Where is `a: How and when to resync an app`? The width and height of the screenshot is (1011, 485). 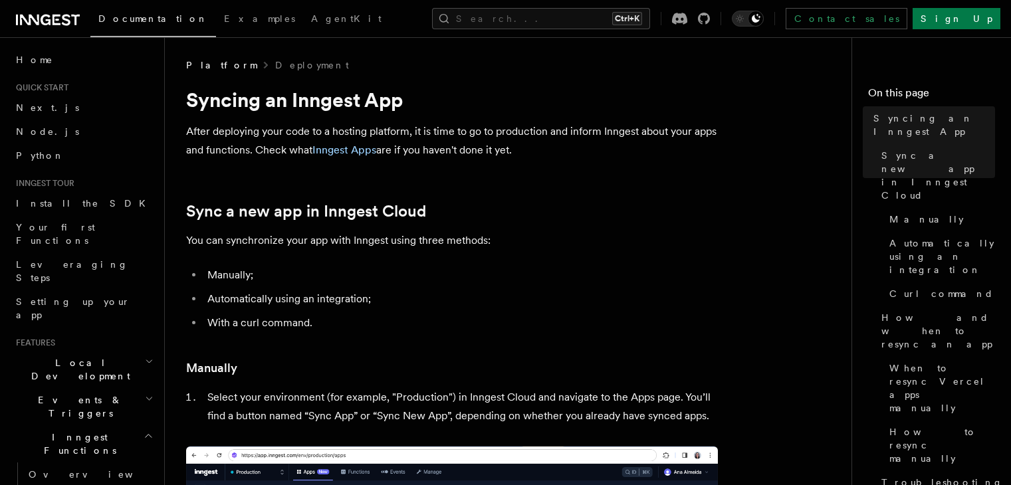
a: How and when to resync an app is located at coordinates (936, 331).